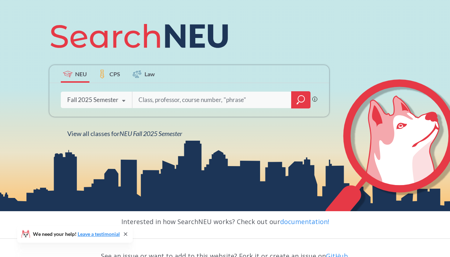 Image resolution: width=450 pixels, height=257 pixels. Describe the element at coordinates (93, 100) in the screenshot. I see `div: Fall 2025 Semester` at that location.